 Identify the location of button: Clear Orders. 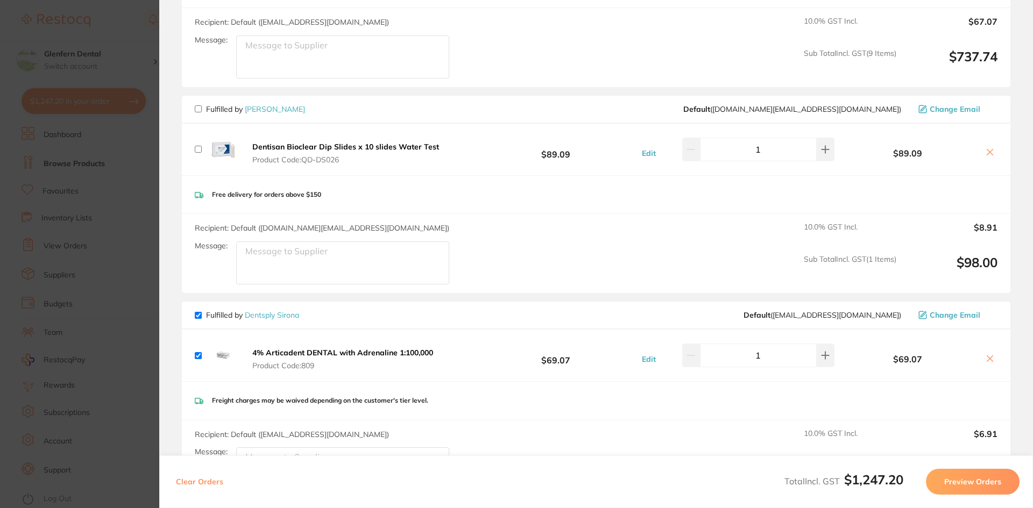
(200, 482).